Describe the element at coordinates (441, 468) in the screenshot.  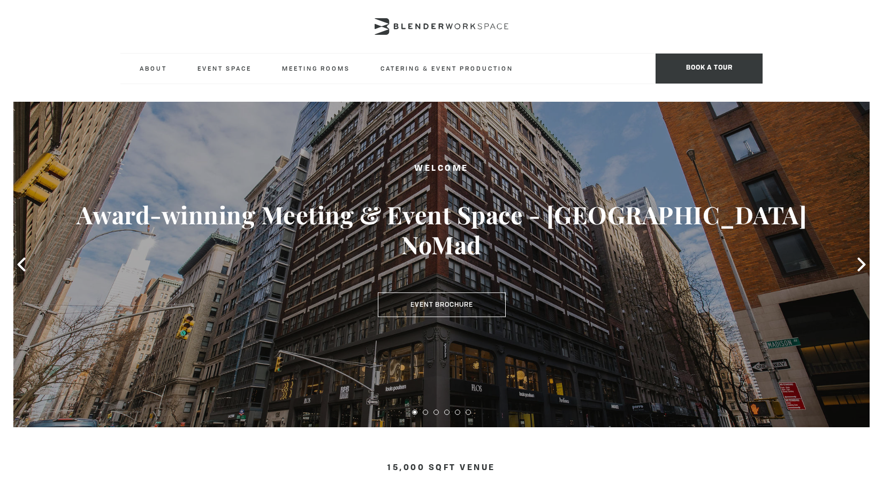
I see `h4: 15,000 sqft venue` at that location.